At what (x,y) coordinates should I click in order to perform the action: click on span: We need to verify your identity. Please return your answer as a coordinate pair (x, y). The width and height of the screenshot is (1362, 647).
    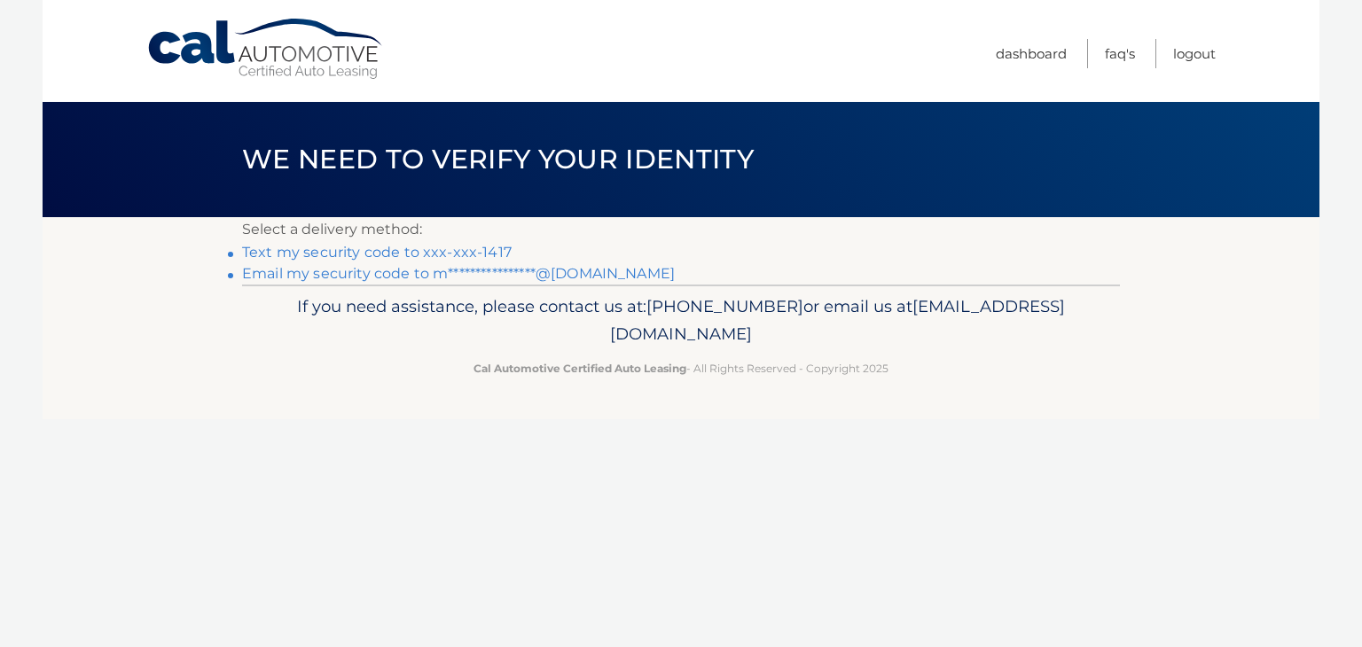
    Looking at the image, I should click on (498, 159).